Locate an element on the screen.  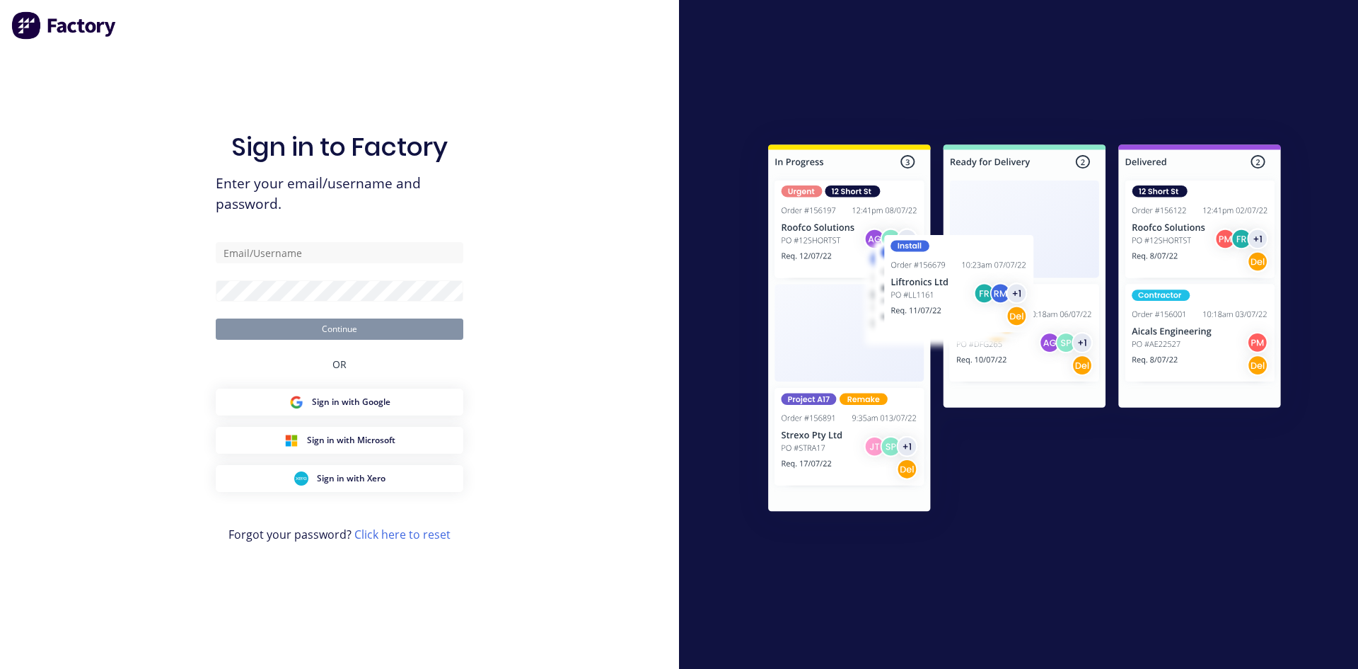
img: Factory is located at coordinates (64, 25).